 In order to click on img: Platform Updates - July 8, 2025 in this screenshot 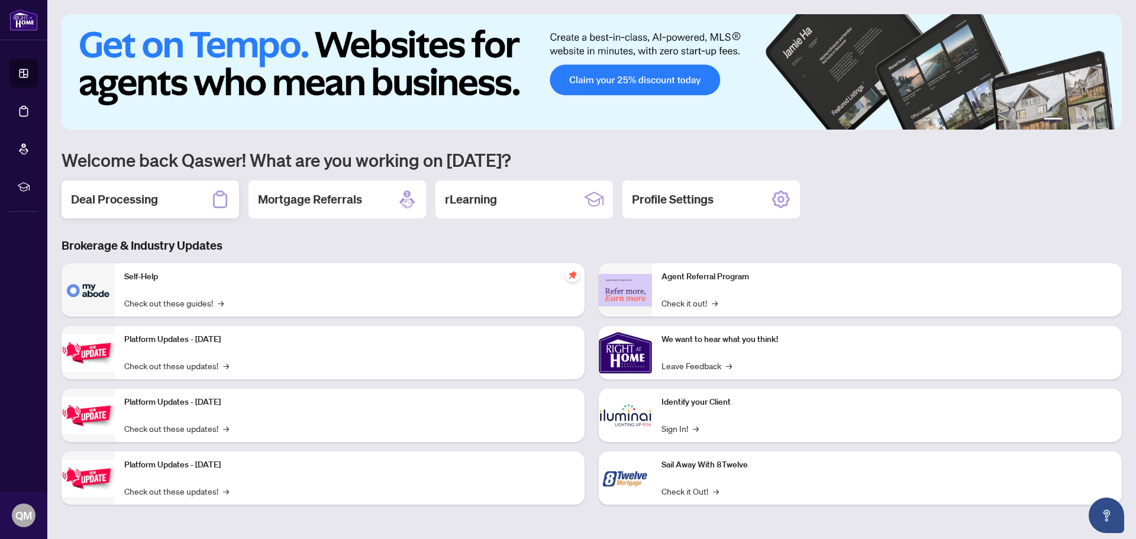, I will do `click(88, 415)`.